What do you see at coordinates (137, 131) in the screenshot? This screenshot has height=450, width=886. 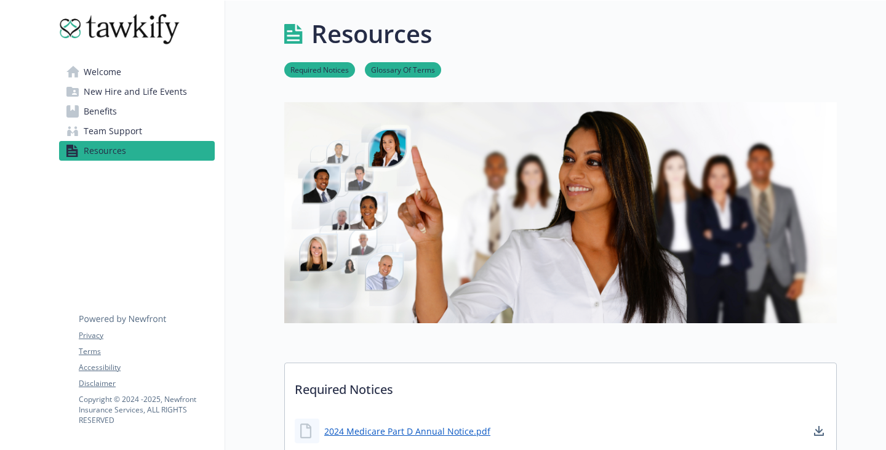 I see `a: Team Support` at bounding box center [137, 131].